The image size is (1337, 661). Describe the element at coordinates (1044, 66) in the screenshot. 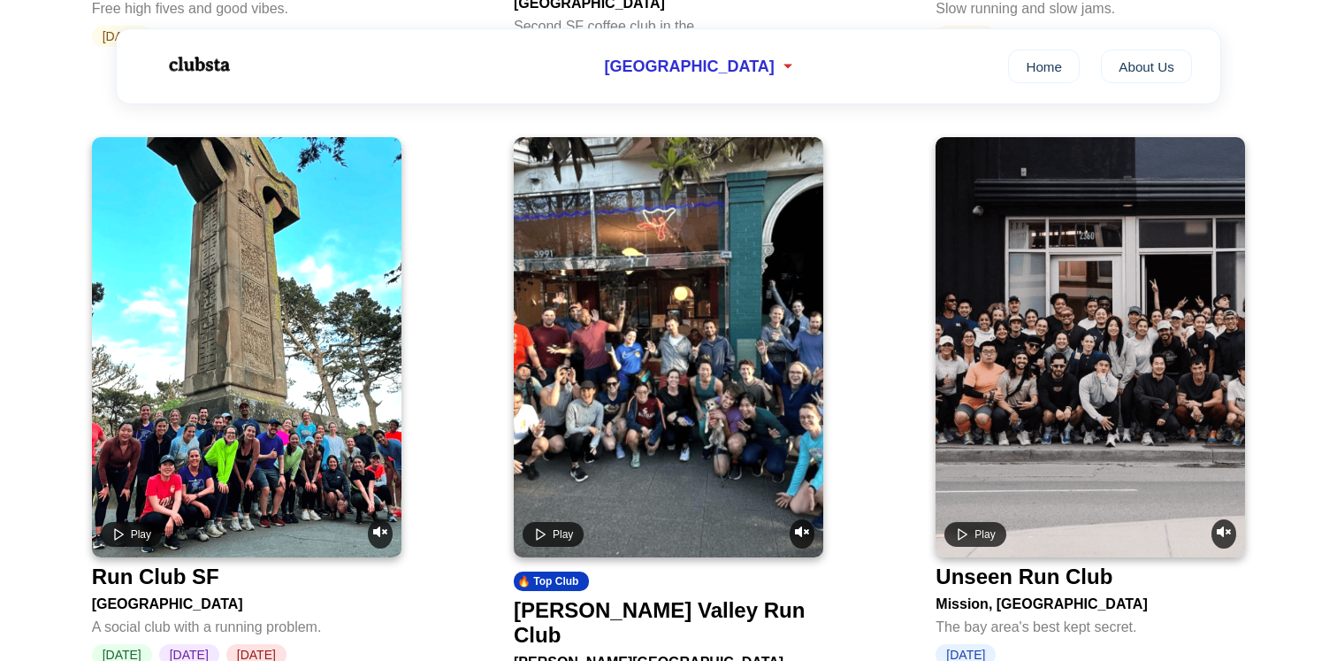

I see `a: Home` at that location.